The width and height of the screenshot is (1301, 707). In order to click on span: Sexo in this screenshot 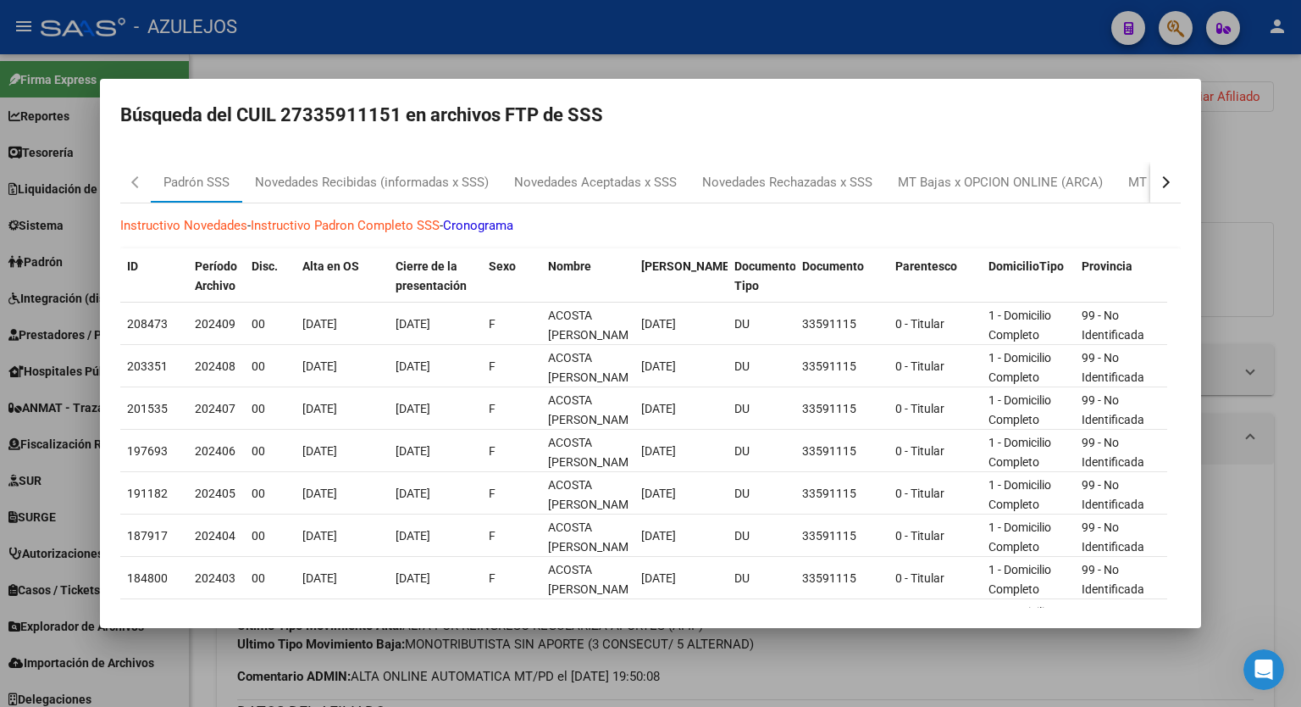, I will do `click(502, 266)`.